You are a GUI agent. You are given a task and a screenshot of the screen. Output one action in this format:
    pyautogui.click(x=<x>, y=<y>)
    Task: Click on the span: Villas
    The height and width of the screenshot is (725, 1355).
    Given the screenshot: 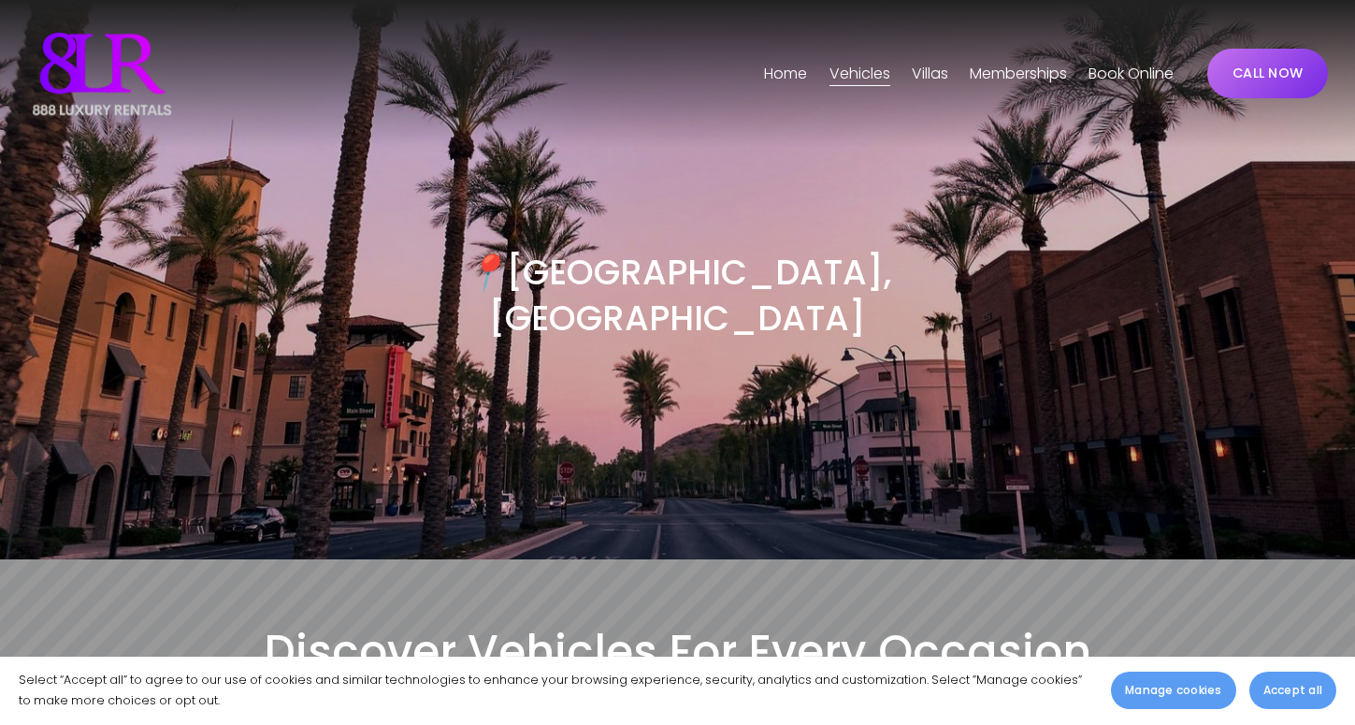 What is the action you would take?
    pyautogui.click(x=929, y=74)
    